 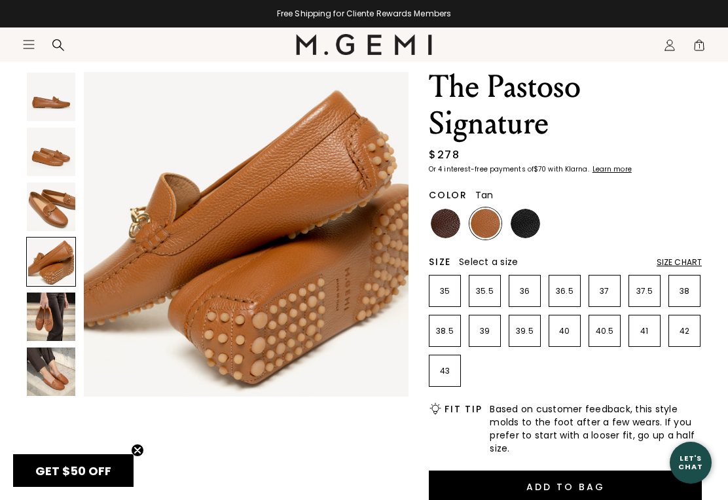 What do you see at coordinates (604, 331) in the screenshot?
I see `p: 40.5` at bounding box center [604, 331].